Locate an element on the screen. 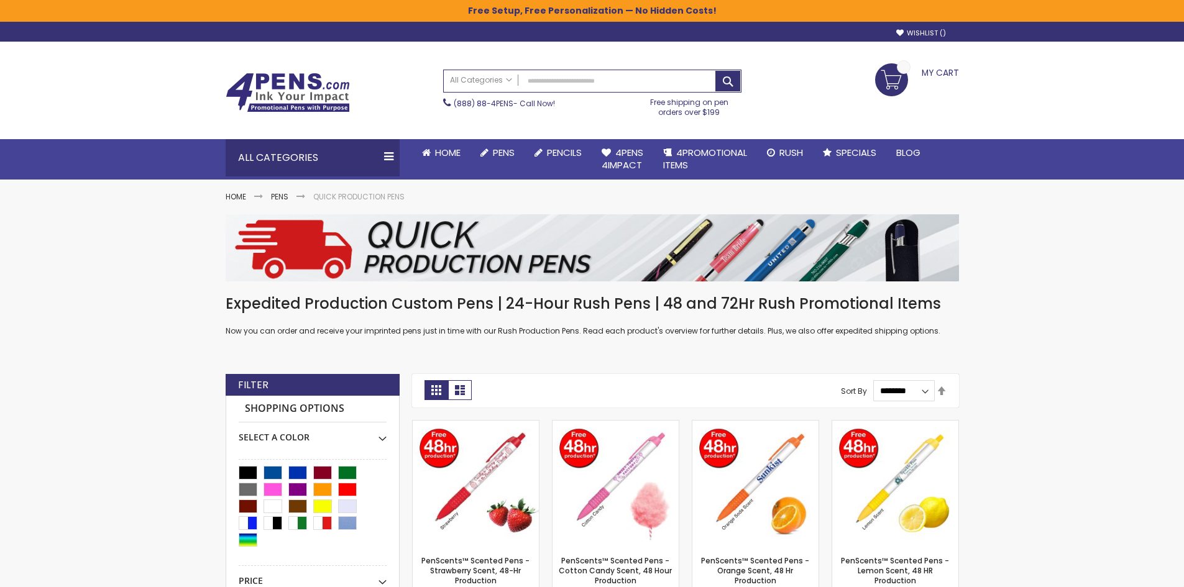 The width and height of the screenshot is (1184, 587). a: Specials is located at coordinates (850, 153).